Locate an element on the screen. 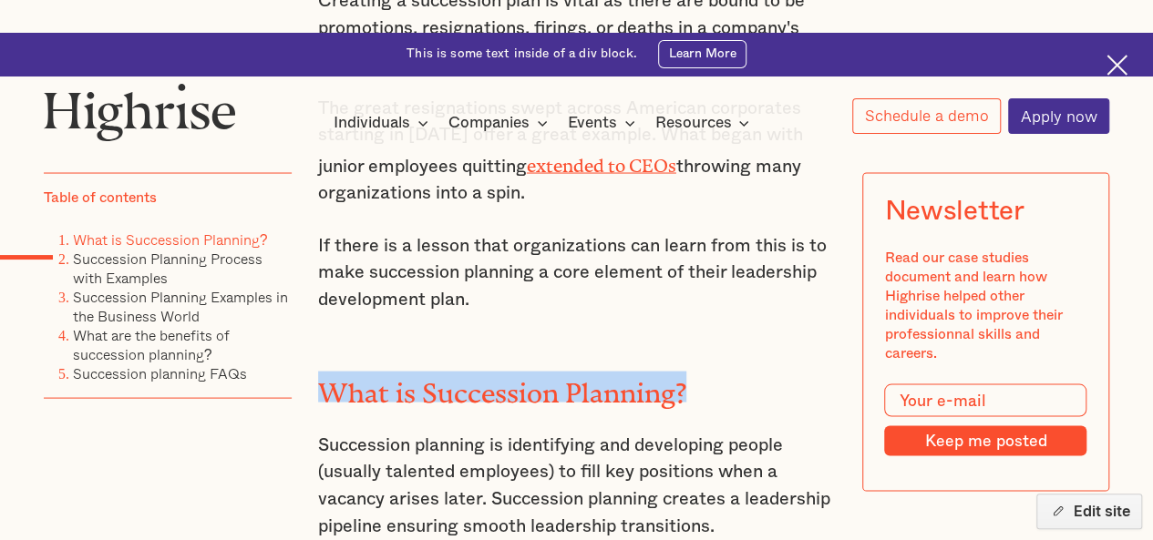  p: Succession planning is identifying and developing people (usually talented employees) to fill key... is located at coordinates (577, 486).